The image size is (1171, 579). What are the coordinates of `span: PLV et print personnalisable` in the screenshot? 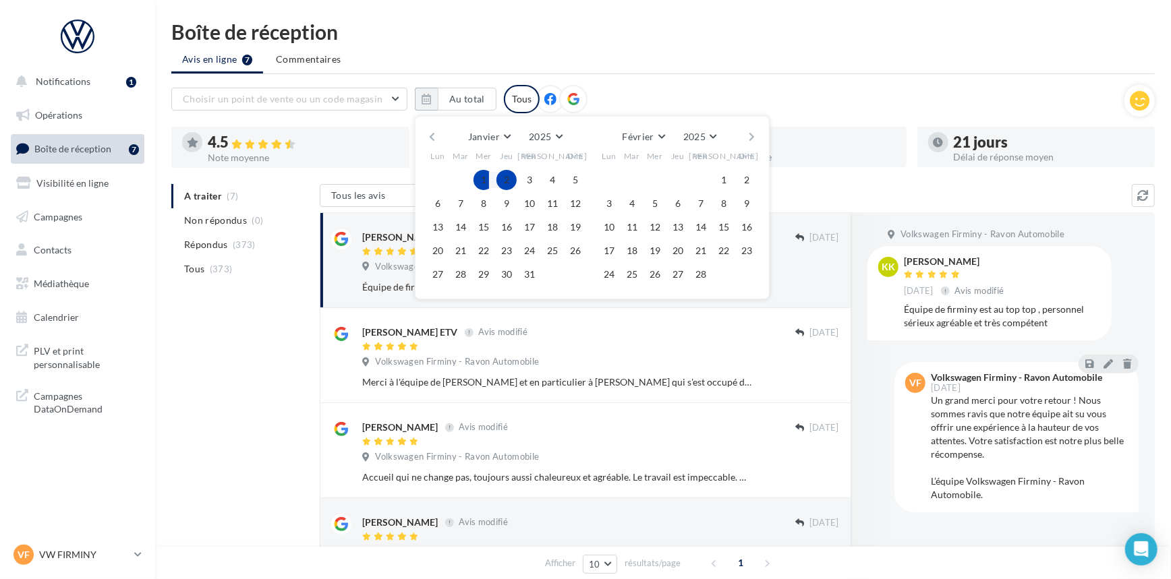 It's located at (86, 356).